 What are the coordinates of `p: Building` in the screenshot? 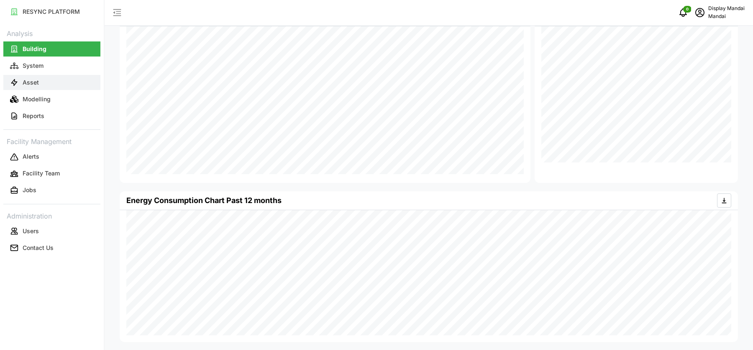 It's located at (34, 49).